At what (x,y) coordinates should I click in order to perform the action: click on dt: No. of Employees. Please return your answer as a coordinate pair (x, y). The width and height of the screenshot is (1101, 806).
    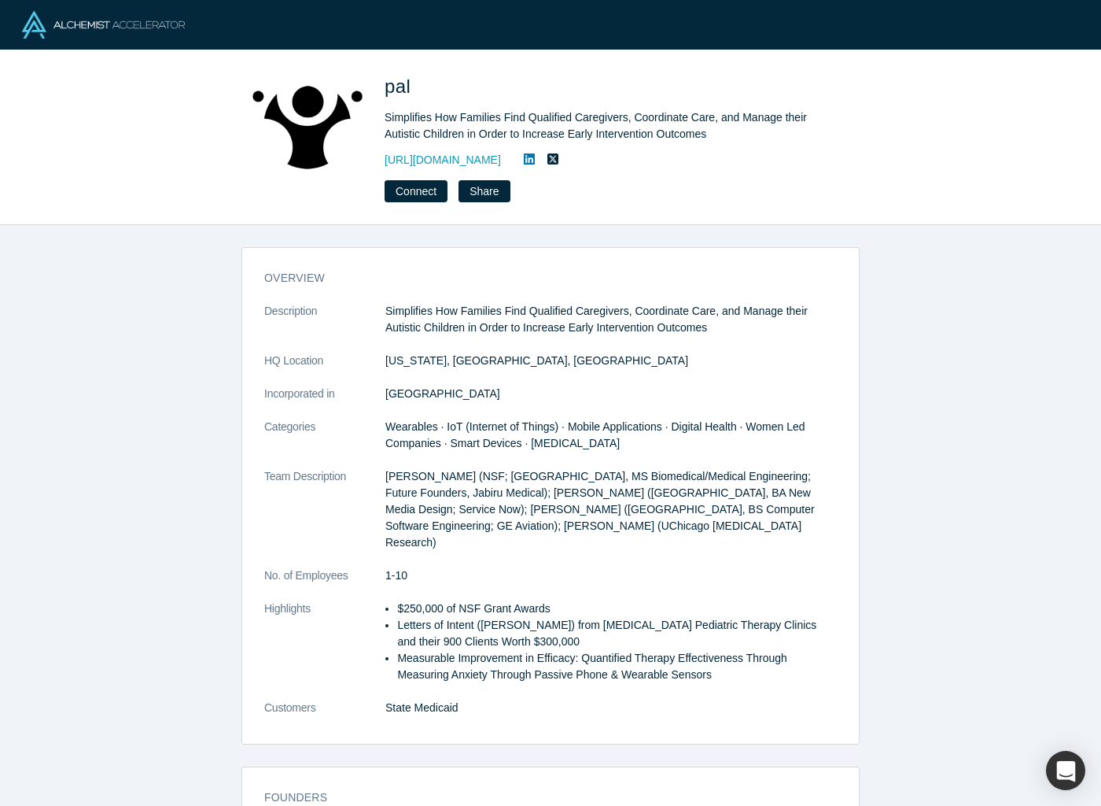
    Looking at the image, I should click on (325, 584).